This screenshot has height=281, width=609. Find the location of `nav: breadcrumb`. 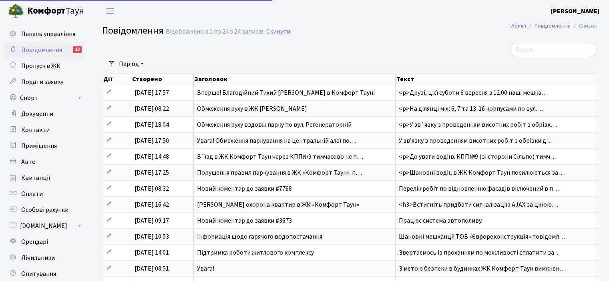

nav: breadcrumb is located at coordinates (554, 26).